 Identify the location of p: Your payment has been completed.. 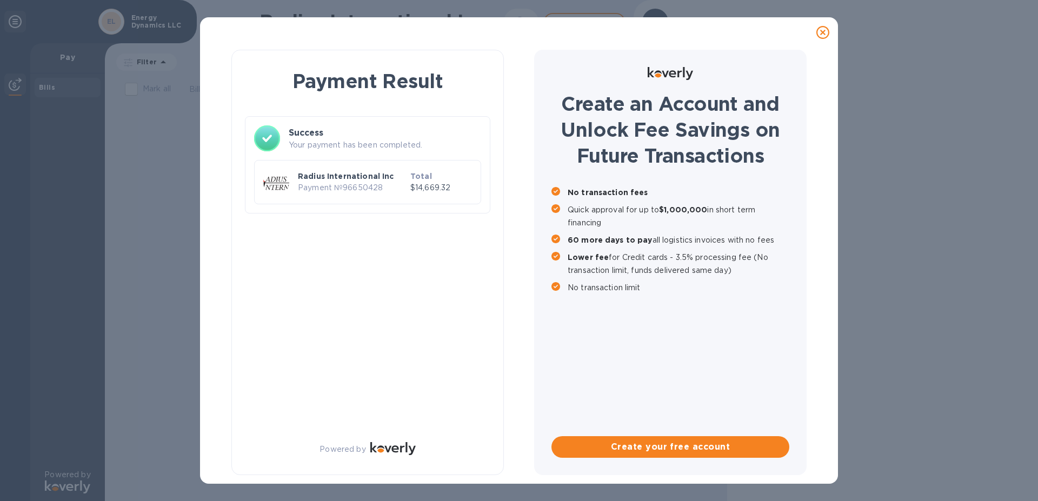
(385, 145).